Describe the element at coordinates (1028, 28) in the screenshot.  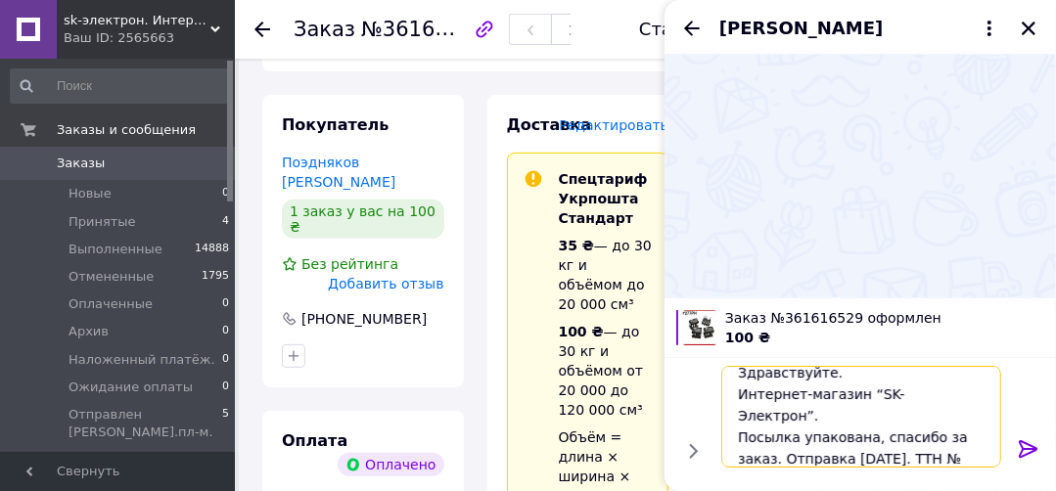
I see `button: Закрыть` at that location.